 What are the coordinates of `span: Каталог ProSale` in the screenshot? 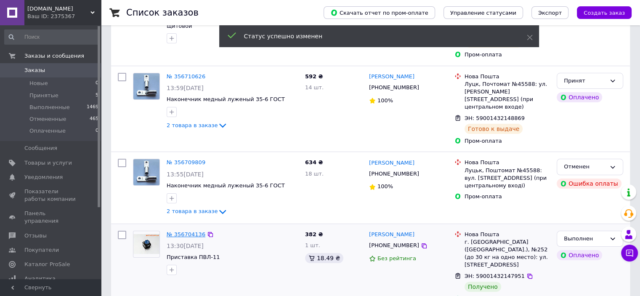 It's located at (47, 264).